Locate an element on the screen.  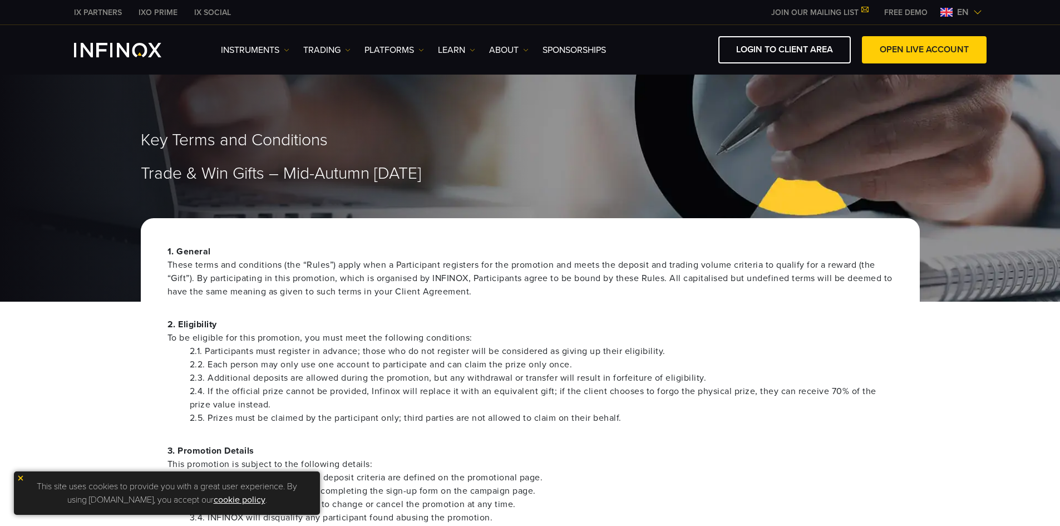
li: 3.3. INFINOX reserves the right to change or cancel the promotion at any time. is located at coordinates (541, 504).